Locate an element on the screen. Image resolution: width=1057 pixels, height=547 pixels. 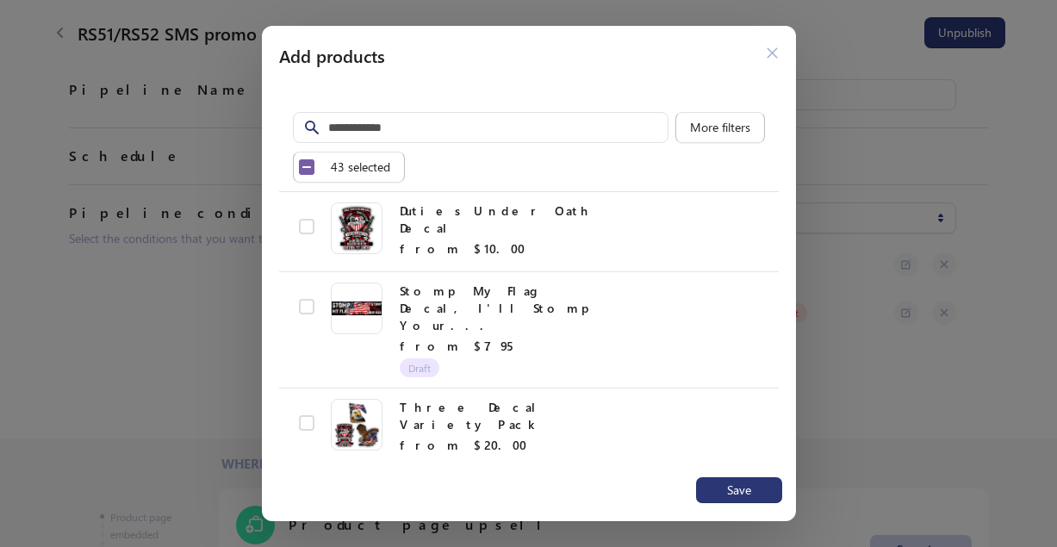
span: Three Decal Variety Pack is located at coordinates (471, 415).